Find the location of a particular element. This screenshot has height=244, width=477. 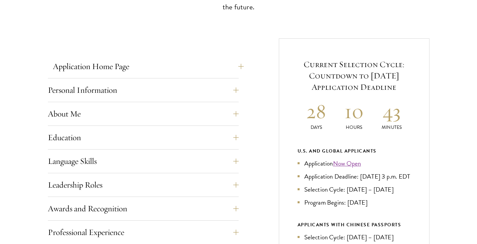

p: Hours is located at coordinates (353, 127).